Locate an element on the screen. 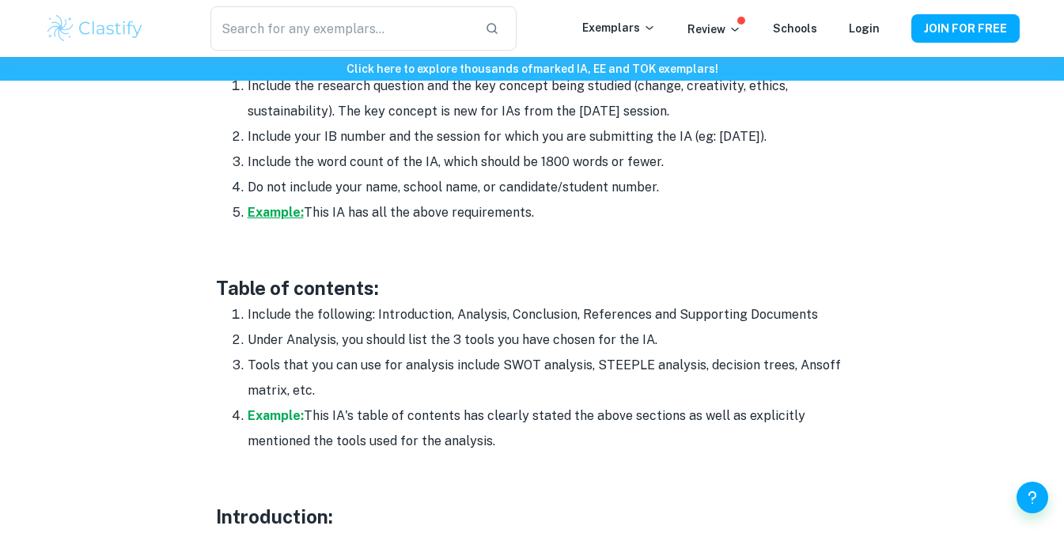 Image resolution: width=1064 pixels, height=537 pixels. img: Clastify logo is located at coordinates (95, 28).